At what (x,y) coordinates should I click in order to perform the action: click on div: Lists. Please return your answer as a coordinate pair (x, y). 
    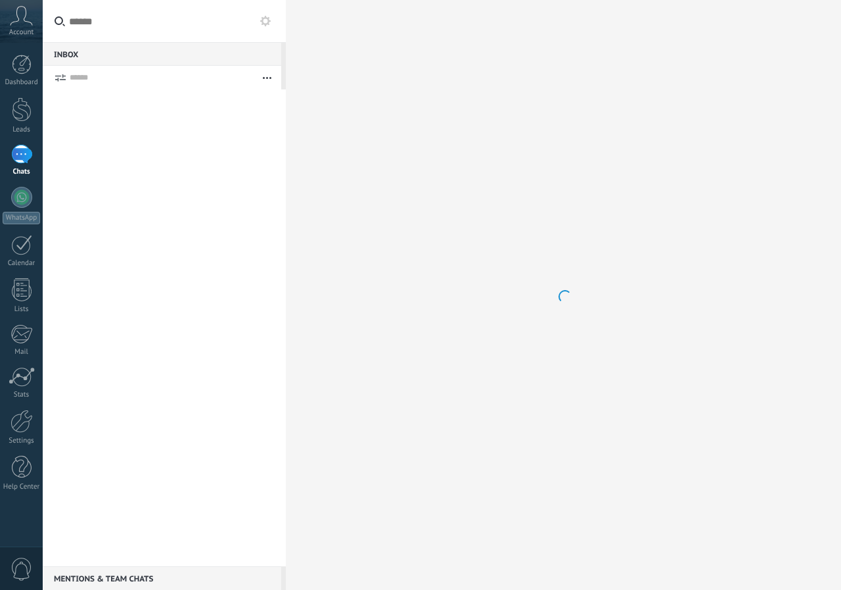
    Looking at the image, I should click on (22, 309).